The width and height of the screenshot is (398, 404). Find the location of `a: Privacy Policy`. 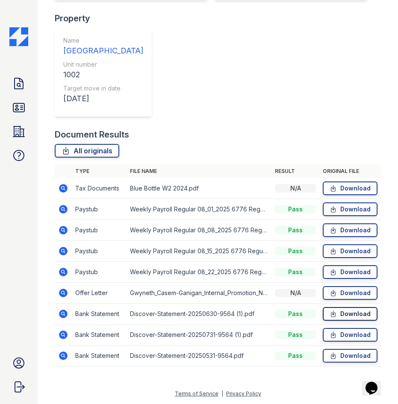

a: Privacy Policy is located at coordinates (244, 393).